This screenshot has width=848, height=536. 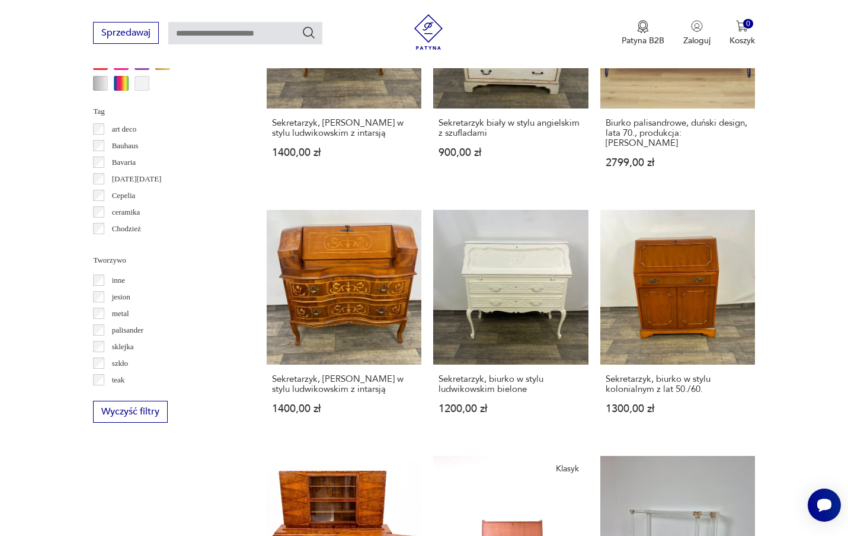 I want to click on h3: Sekretarzyk, biurko w stylu ludwikowskim bielone, so click(x=510, y=384).